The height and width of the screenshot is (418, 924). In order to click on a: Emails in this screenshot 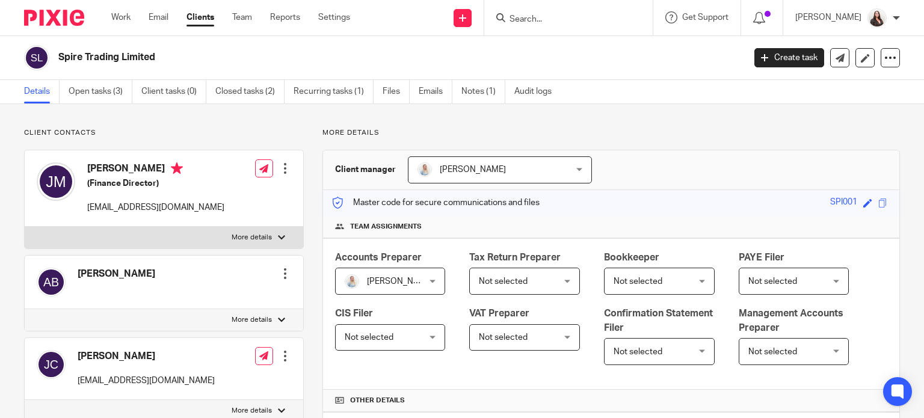, I will do `click(435, 91)`.